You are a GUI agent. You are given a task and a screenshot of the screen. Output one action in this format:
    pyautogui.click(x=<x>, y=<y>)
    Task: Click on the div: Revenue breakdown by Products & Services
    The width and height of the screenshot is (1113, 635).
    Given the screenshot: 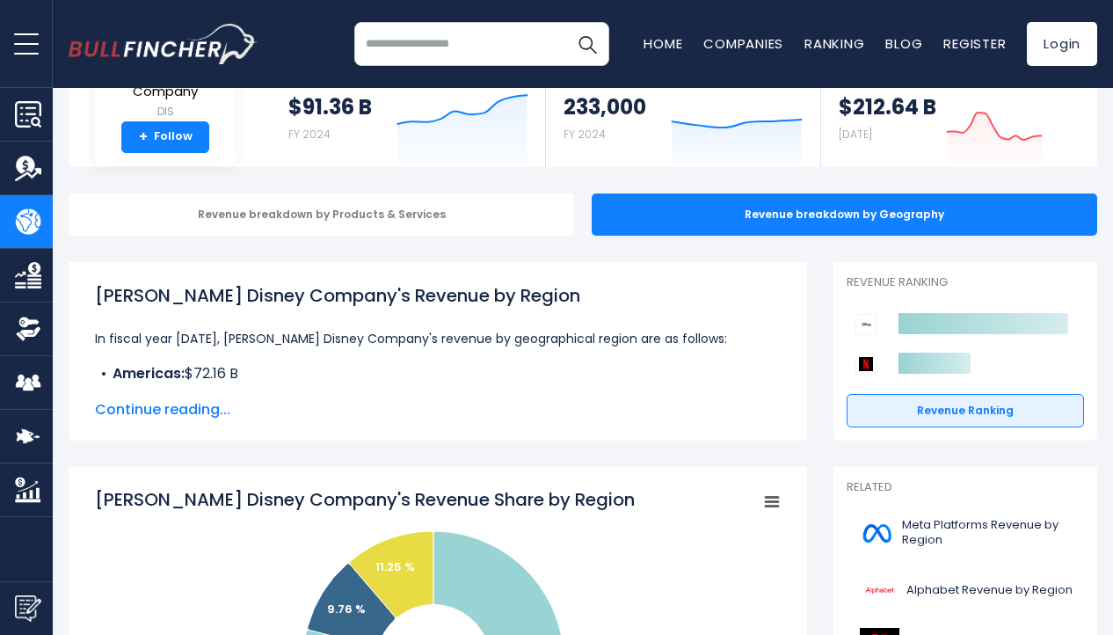 What is the action you would take?
    pyautogui.click(x=321, y=214)
    